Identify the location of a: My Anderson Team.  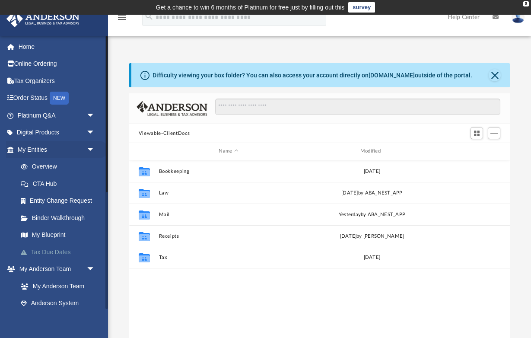
(56, 286).